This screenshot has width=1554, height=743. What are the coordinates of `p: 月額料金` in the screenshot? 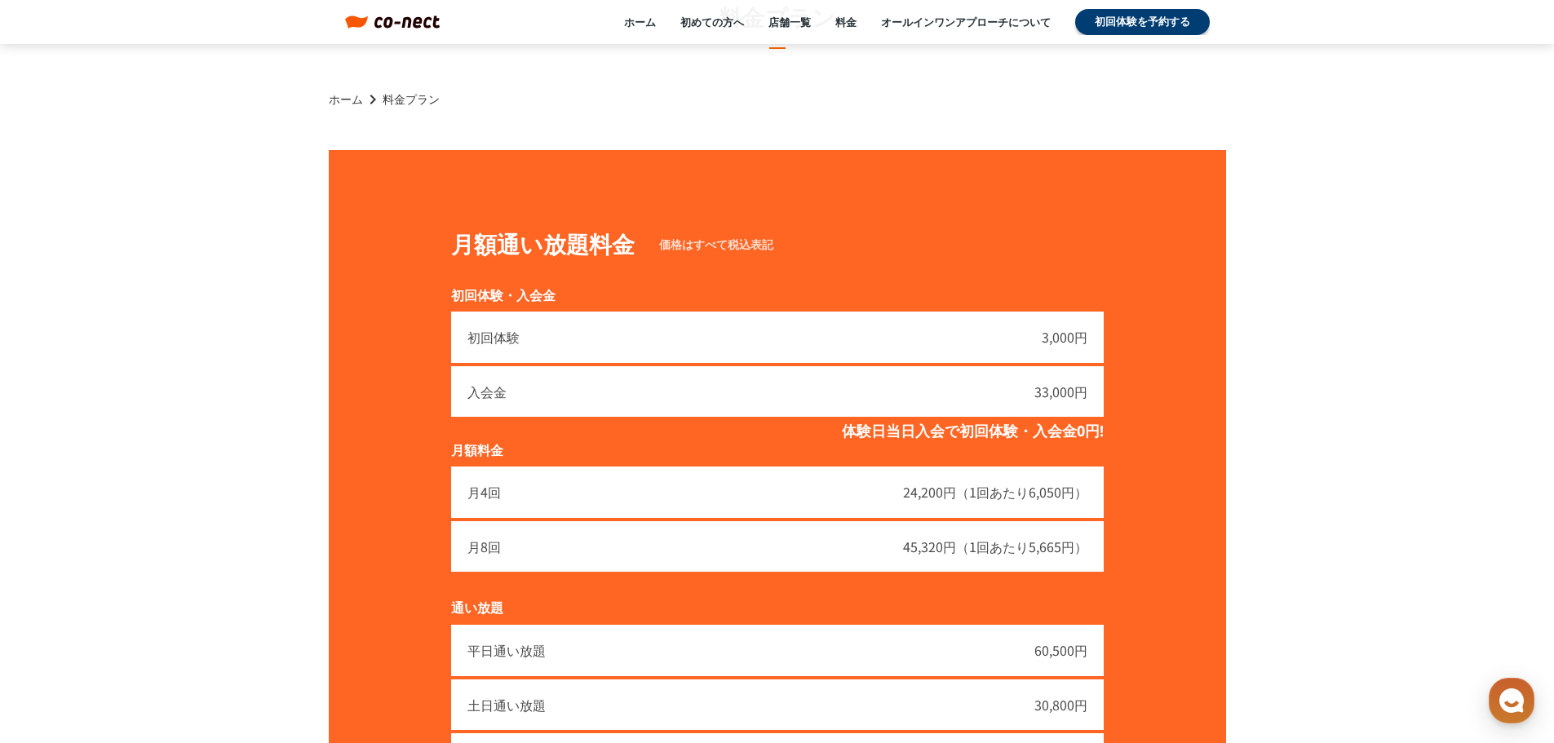 It's located at (477, 450).